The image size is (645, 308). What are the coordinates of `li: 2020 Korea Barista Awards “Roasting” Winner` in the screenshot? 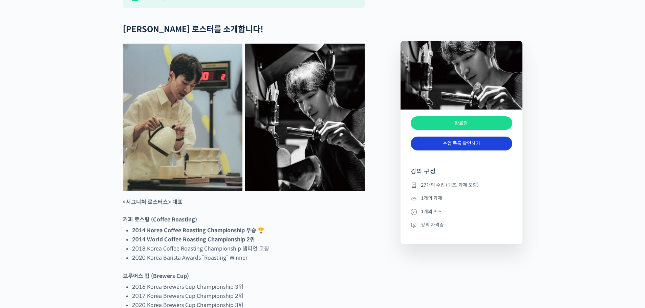 It's located at (248, 258).